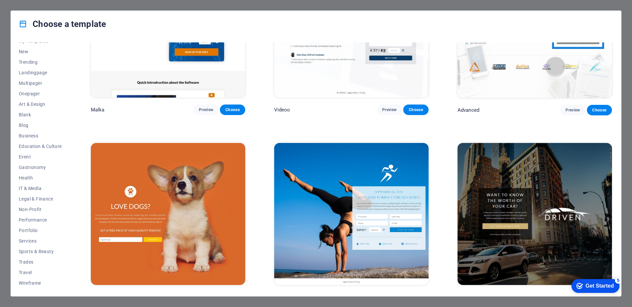 Image resolution: width=632 pixels, height=307 pixels. I want to click on button: Sports & Beauty, so click(40, 252).